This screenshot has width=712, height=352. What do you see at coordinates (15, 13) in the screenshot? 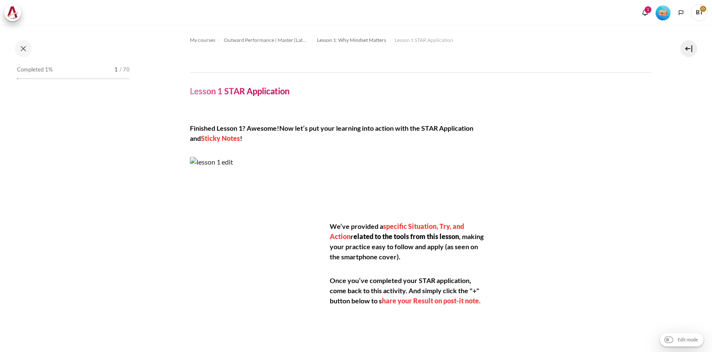
I see `a: Architeck Architeck` at bounding box center [15, 13].